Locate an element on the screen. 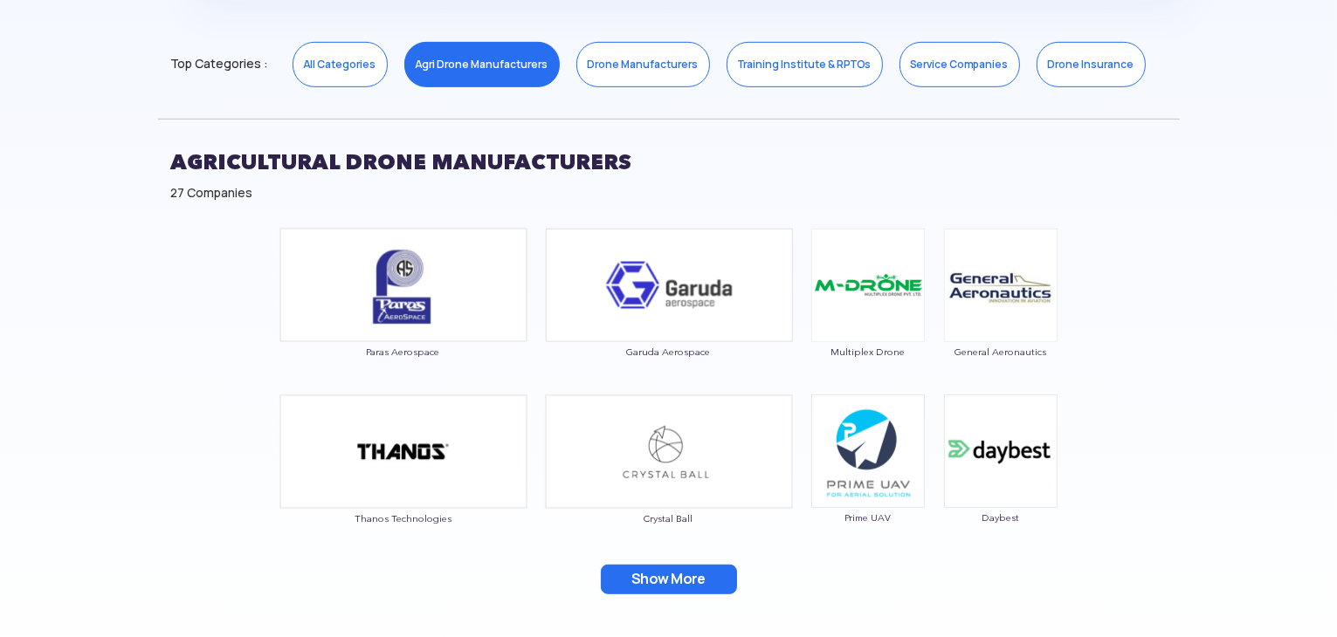 The image size is (1337, 637). button: Show More is located at coordinates (669, 580).